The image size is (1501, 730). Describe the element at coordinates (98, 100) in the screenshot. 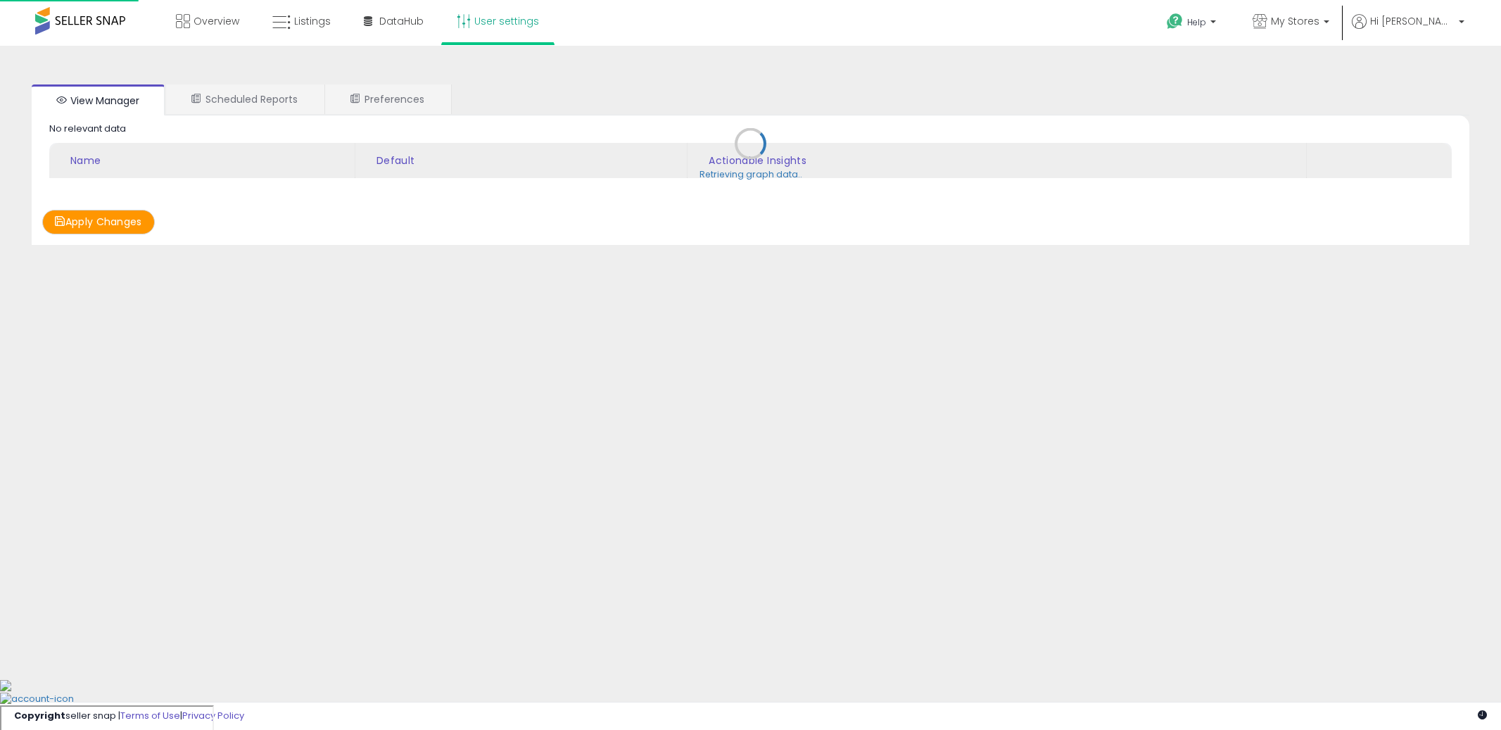

I see `a: View Manager` at that location.